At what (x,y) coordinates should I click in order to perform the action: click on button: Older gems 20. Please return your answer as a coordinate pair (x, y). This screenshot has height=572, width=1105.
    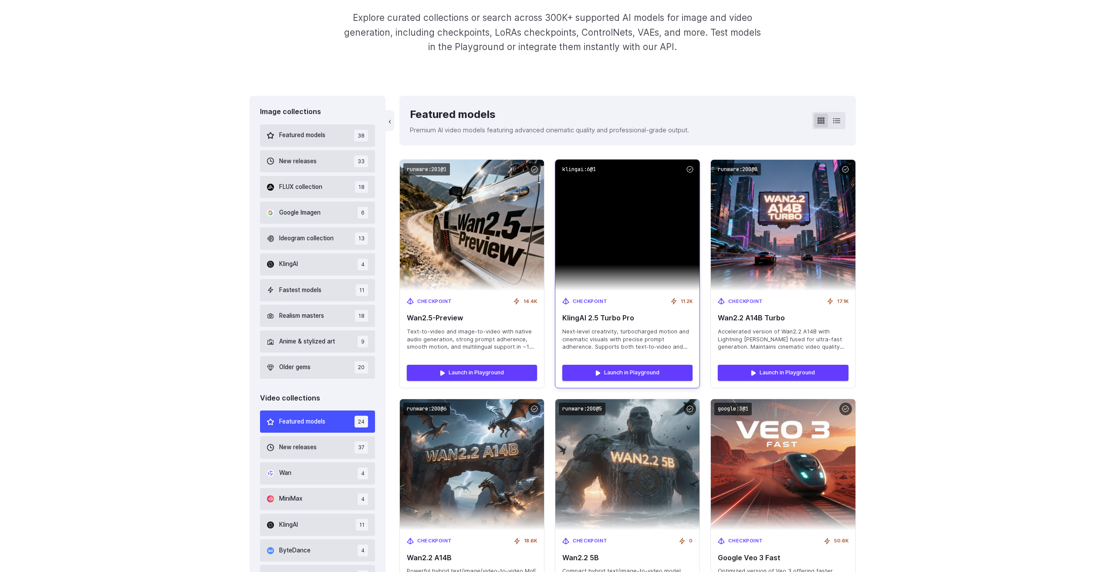
    Looking at the image, I should click on (318, 367).